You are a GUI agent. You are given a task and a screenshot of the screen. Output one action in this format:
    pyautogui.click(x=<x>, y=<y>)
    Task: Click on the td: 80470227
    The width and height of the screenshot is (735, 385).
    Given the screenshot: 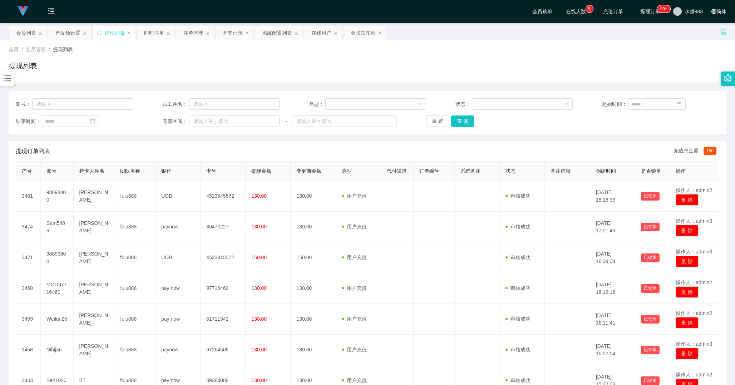 What is the action you would take?
    pyautogui.click(x=223, y=227)
    